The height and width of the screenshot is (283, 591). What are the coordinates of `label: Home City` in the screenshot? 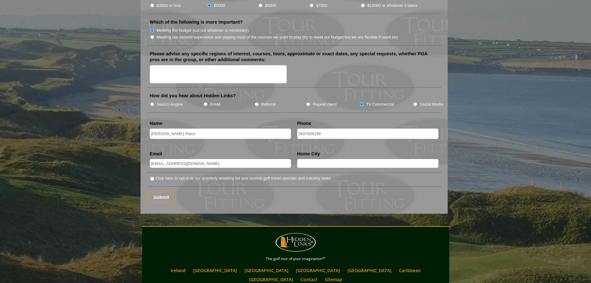 It's located at (309, 154).